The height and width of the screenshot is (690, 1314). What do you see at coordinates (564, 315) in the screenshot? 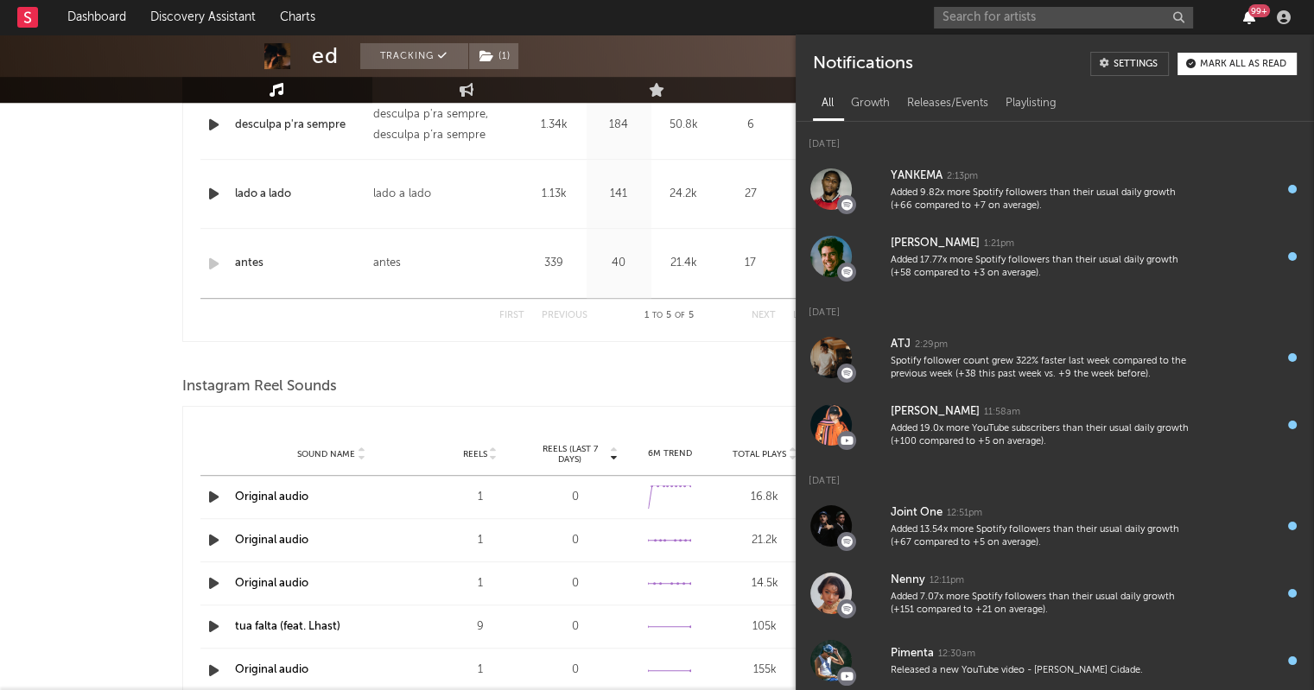
I see `button: Previous` at bounding box center [564, 315].